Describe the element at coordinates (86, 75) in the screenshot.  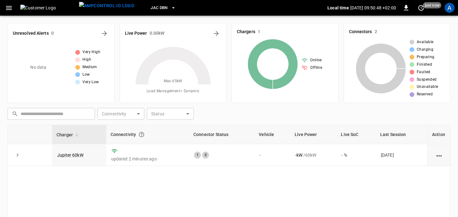
I see `span: Low` at that location.